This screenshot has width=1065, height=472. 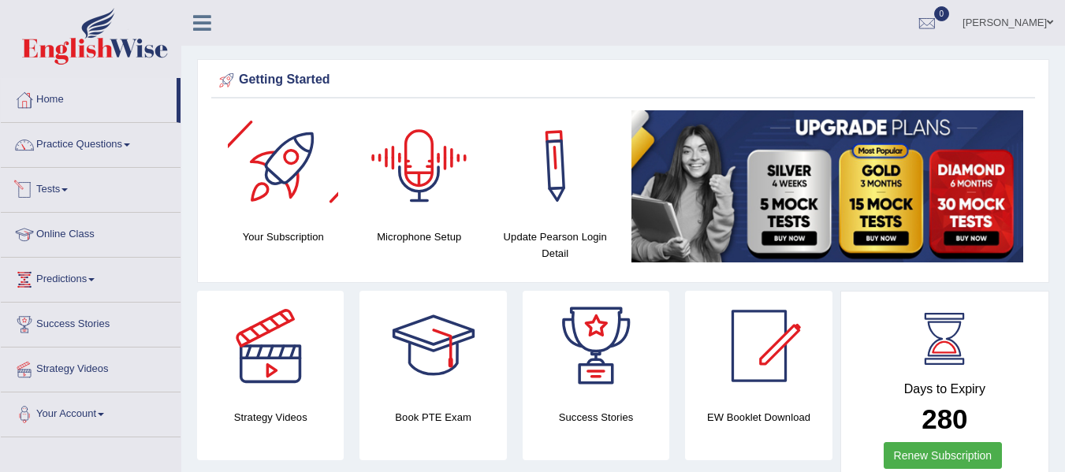 I want to click on span: 0, so click(x=942, y=13).